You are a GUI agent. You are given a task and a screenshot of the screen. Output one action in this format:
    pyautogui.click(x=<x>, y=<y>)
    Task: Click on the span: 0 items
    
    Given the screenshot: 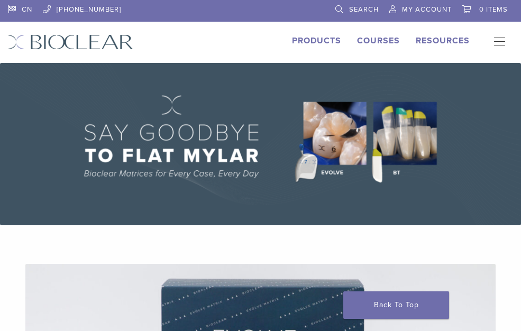 What is the action you would take?
    pyautogui.click(x=493, y=10)
    